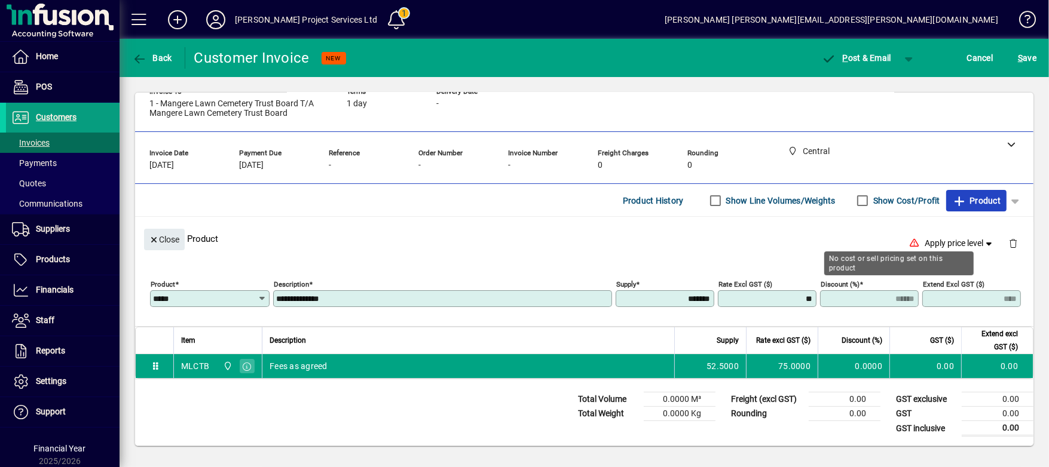 The height and width of the screenshot is (467, 1049). I want to click on span: POS, so click(44, 87).